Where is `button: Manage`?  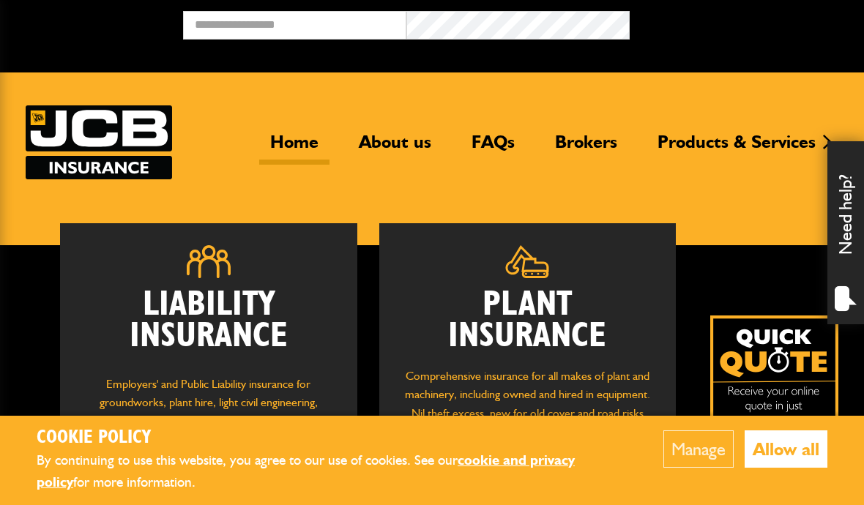
button: Manage is located at coordinates (698, 449).